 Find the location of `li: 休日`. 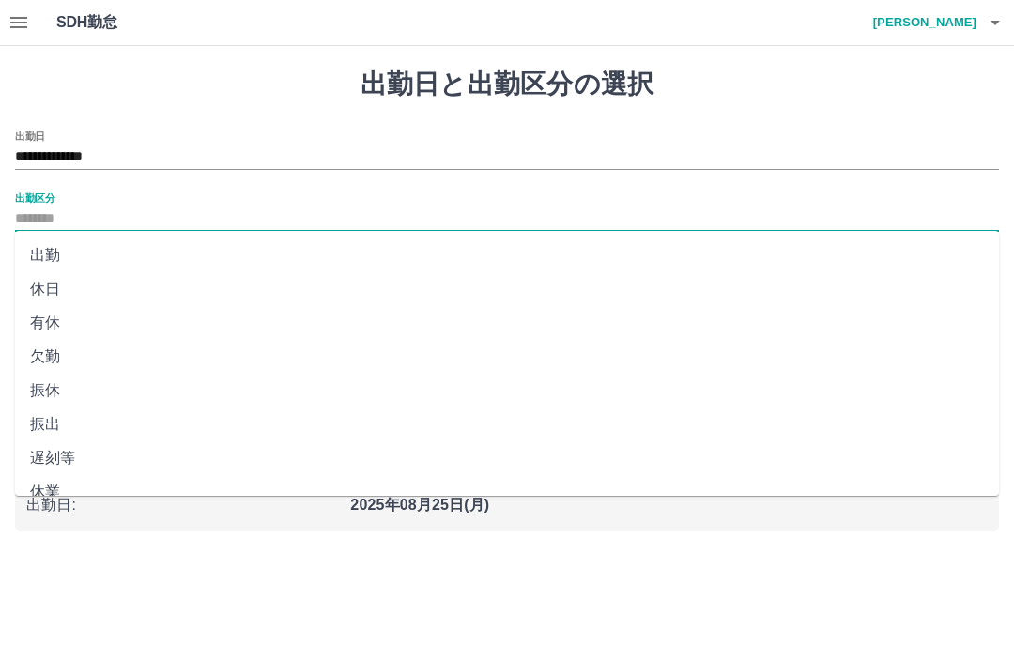

li: 休日 is located at coordinates (507, 289).